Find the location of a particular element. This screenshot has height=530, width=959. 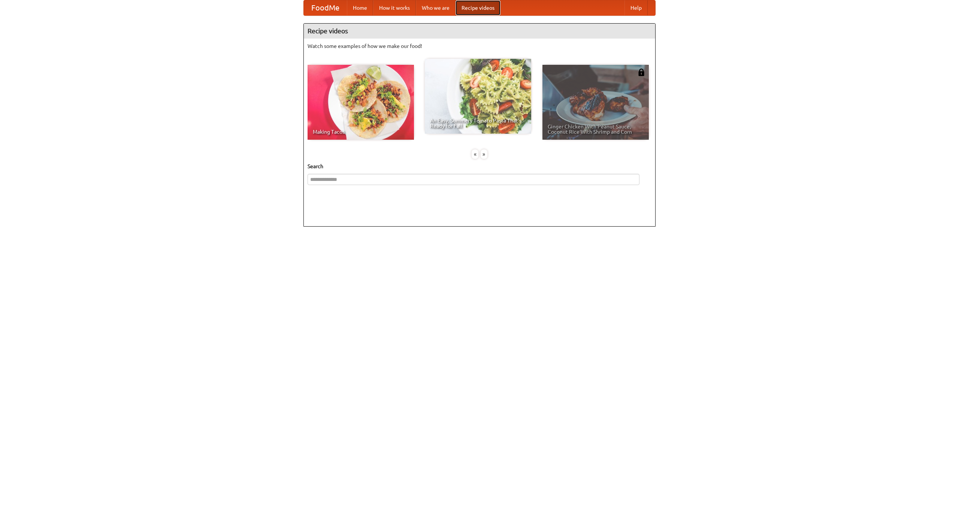

a: How it works is located at coordinates (395, 8).